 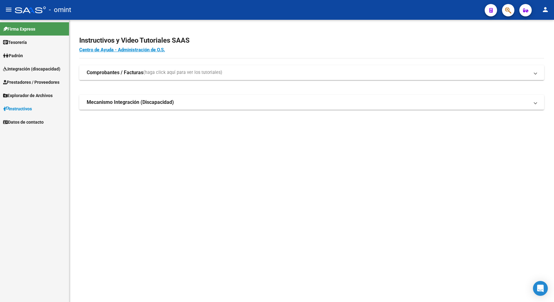 I want to click on span: Padrón, so click(x=13, y=56).